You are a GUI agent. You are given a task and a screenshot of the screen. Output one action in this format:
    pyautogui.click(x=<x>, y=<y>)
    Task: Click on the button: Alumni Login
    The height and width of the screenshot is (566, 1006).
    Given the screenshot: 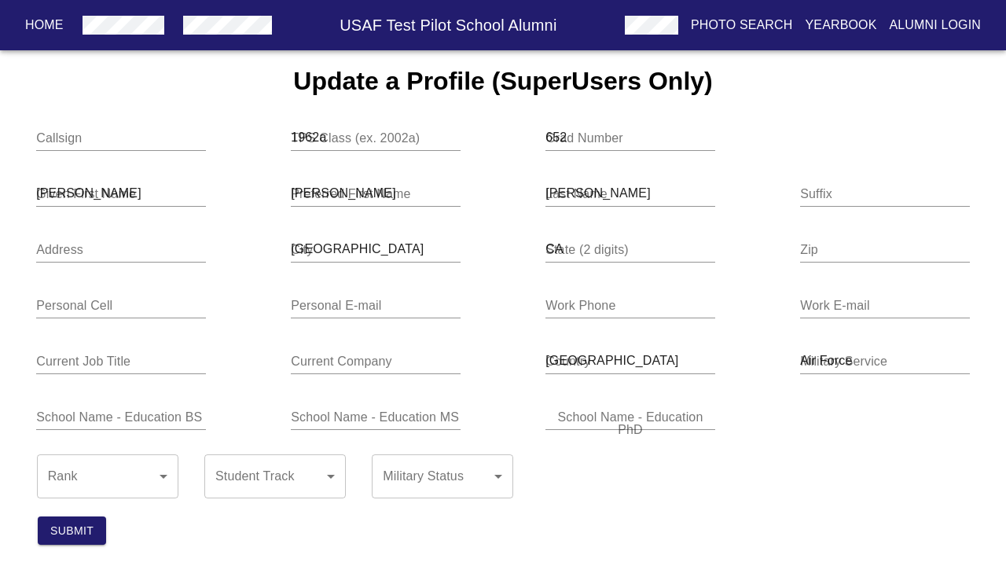 What is the action you would take?
    pyautogui.click(x=935, y=25)
    